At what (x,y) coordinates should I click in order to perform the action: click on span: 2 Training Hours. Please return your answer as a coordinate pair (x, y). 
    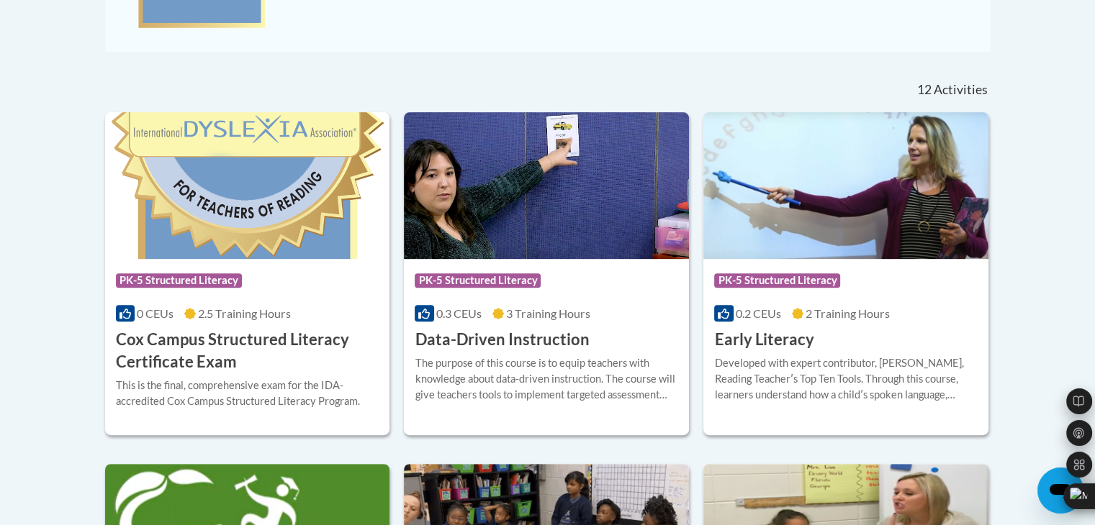
    Looking at the image, I should click on (847, 313).